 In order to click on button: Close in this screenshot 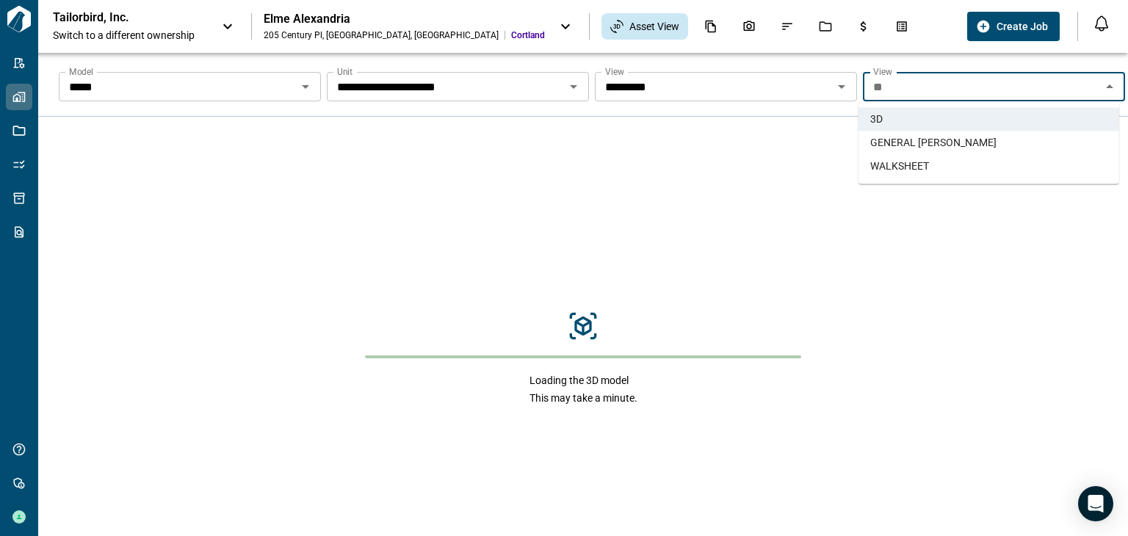, I will do `click(1109, 87)`.